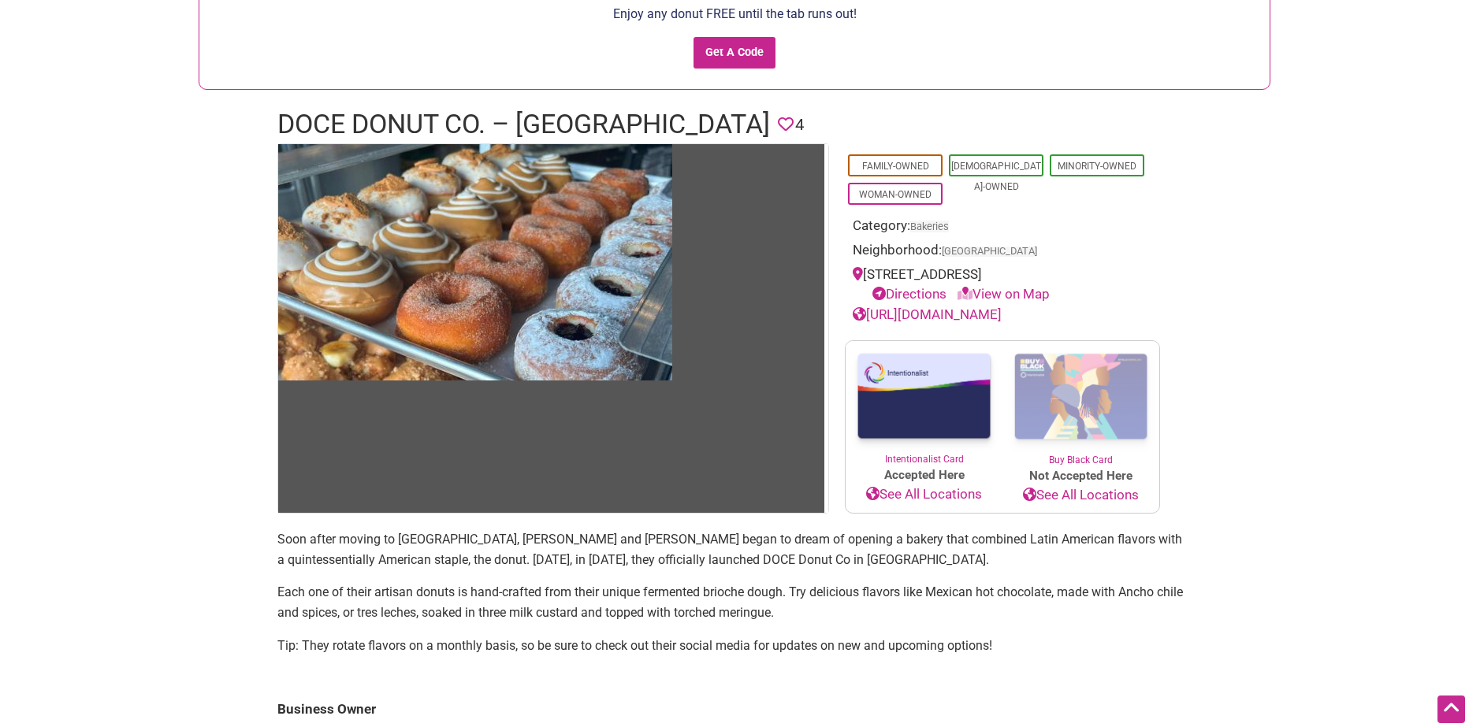 This screenshot has width=1469, height=727. I want to click on a: Directions, so click(909, 294).